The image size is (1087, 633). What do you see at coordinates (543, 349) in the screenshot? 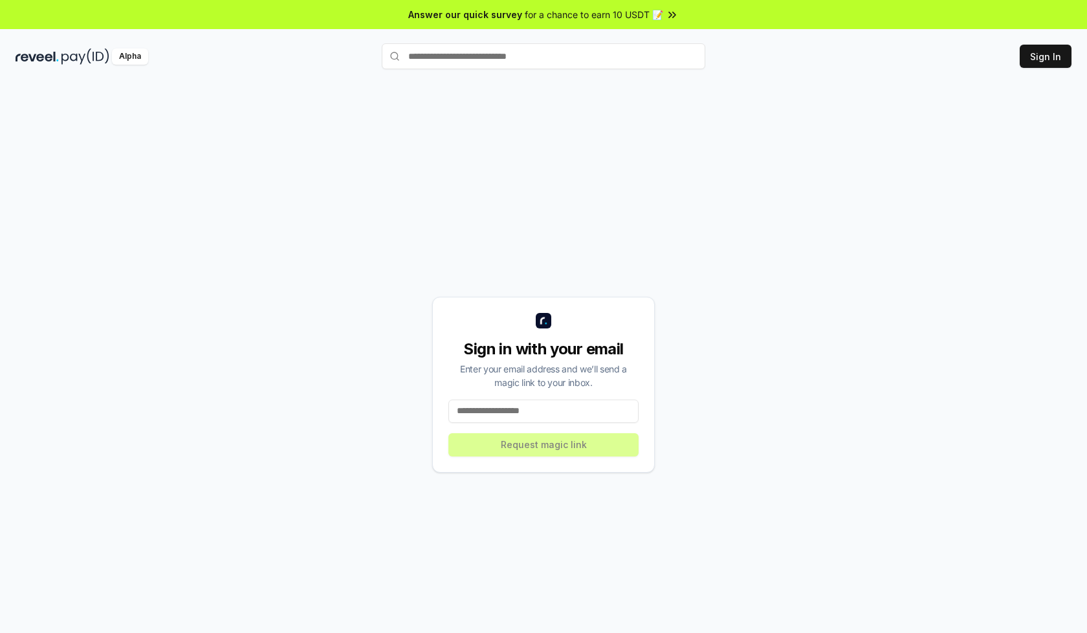
I see `div: Sign in with your email` at bounding box center [543, 349].